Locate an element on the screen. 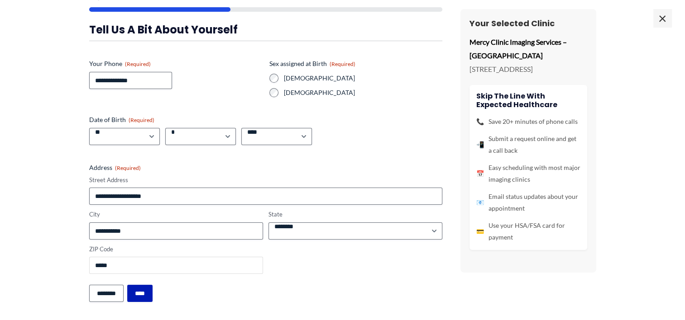 This screenshot has width=685, height=320. label: Your Phone is located at coordinates (176, 64).